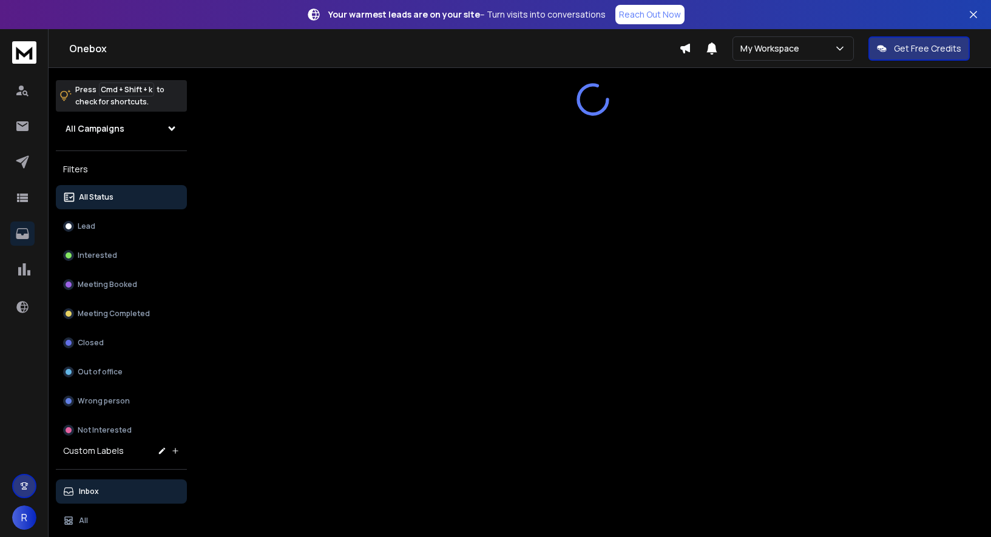 Image resolution: width=991 pixels, height=537 pixels. I want to click on strong: Your warmest leads are on your site, so click(404, 14).